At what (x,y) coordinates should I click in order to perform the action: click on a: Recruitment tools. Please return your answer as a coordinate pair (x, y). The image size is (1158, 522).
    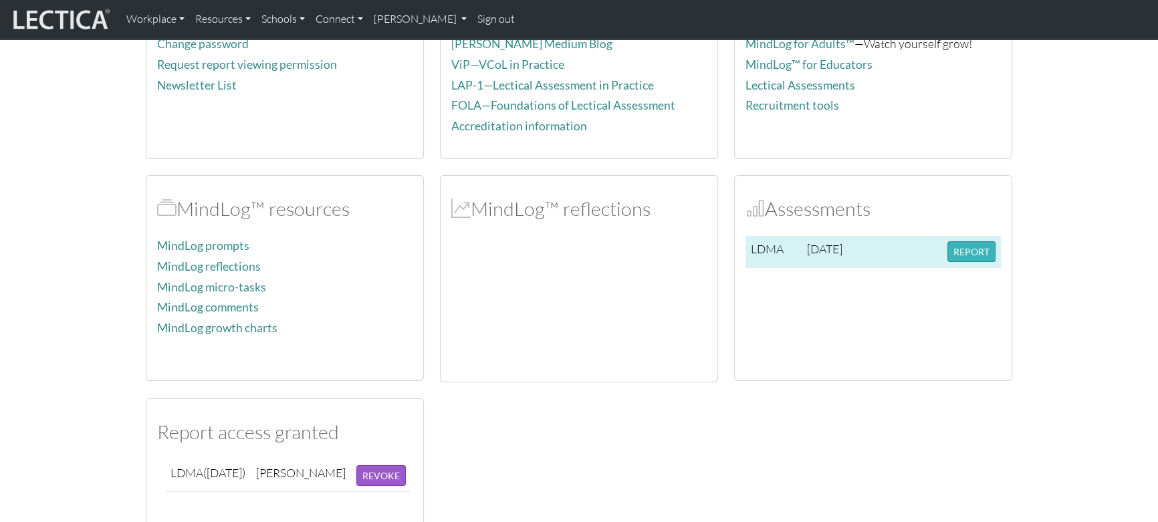
    Looking at the image, I should click on (792, 105).